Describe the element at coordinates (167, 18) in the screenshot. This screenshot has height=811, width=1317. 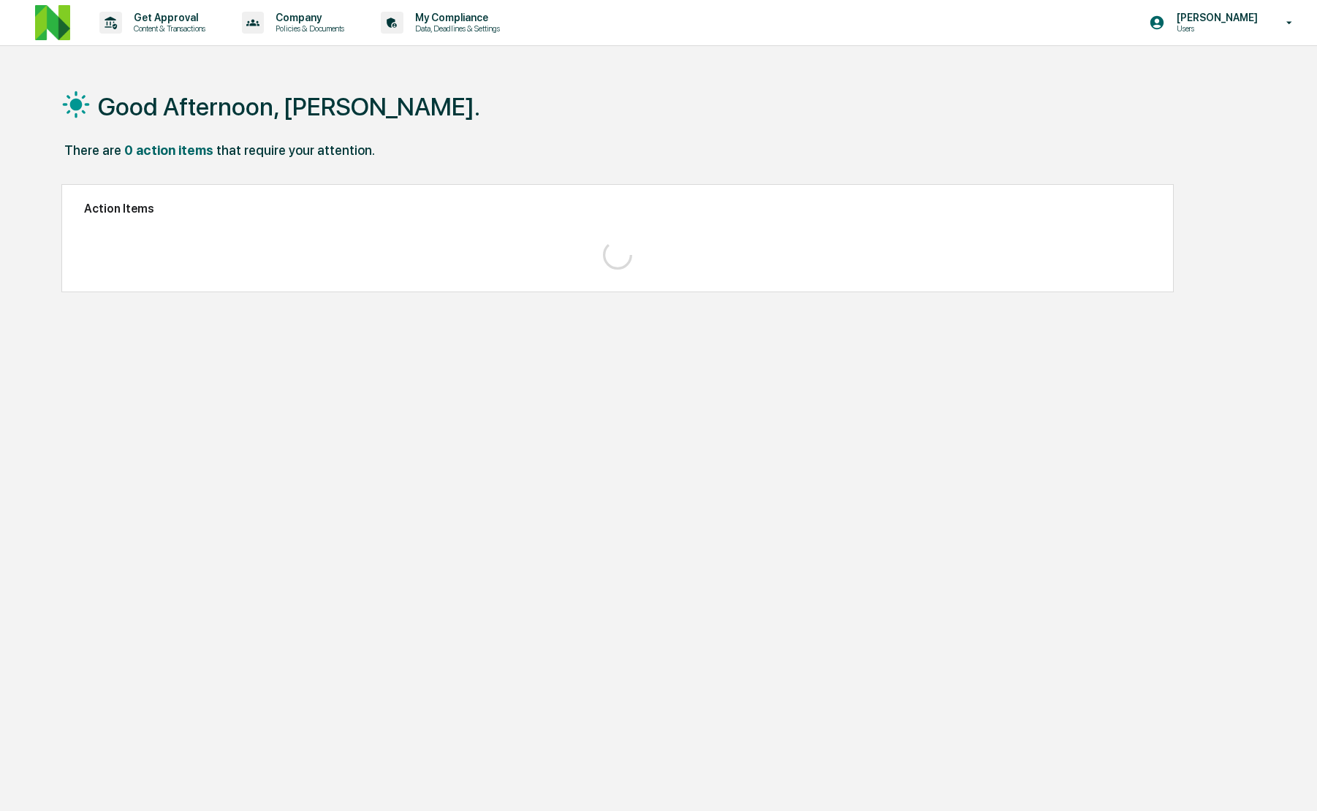
I see `p: Get Approval` at that location.